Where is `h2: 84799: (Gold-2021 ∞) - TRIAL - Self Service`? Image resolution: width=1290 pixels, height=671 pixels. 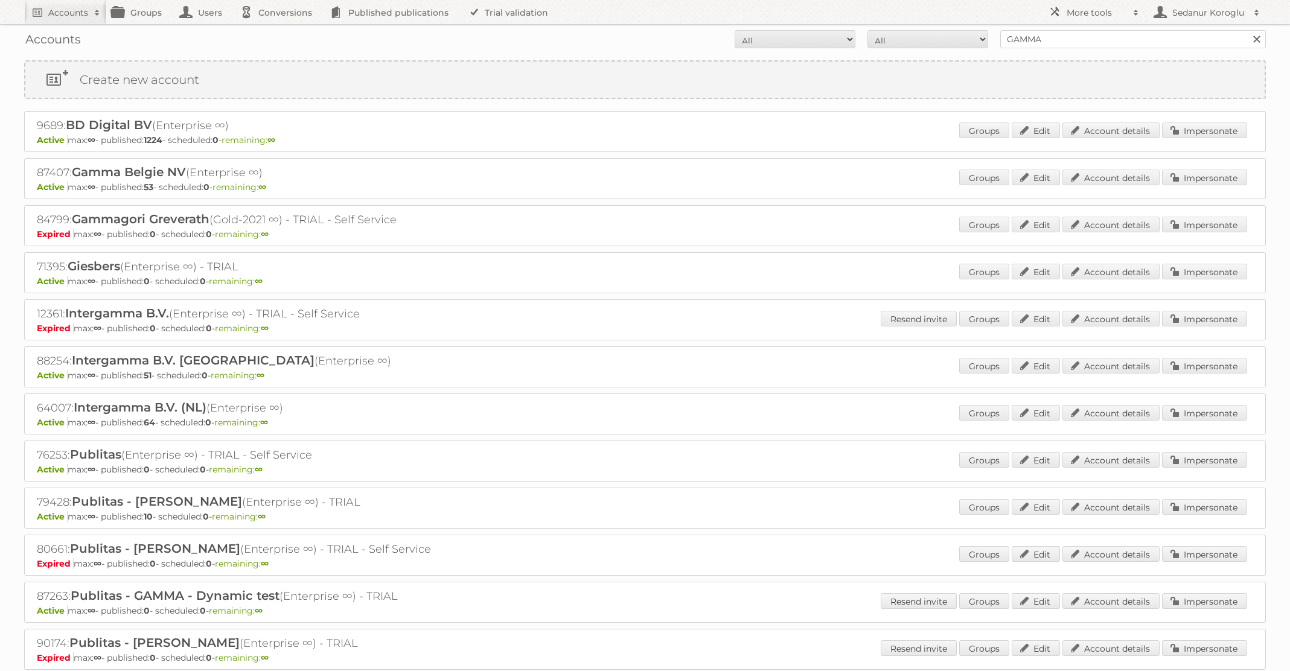
h2: 84799: (Gold-2021 ∞) - TRIAL - Self Service is located at coordinates (248, 220).